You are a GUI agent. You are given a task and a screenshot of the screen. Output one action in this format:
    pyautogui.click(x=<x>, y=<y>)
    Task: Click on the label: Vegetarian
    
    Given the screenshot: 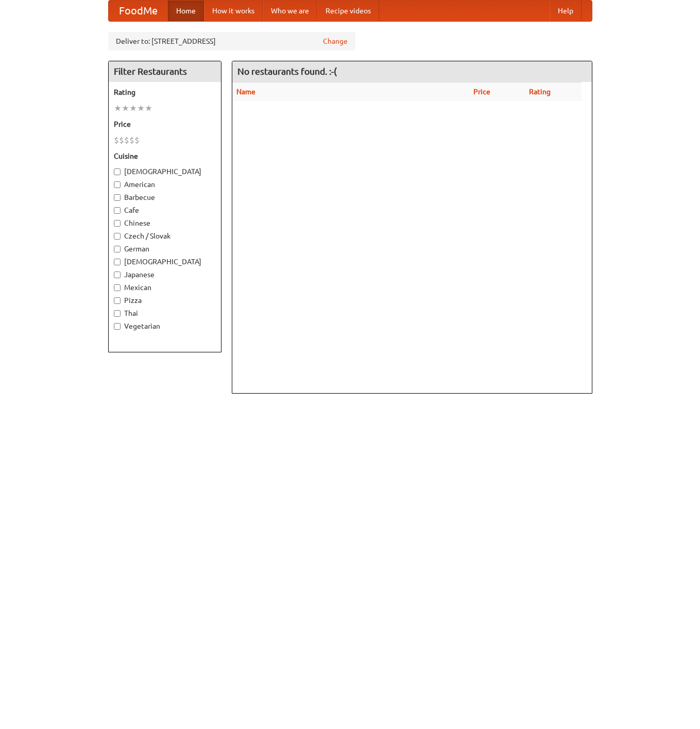 What is the action you would take?
    pyautogui.click(x=165, y=326)
    